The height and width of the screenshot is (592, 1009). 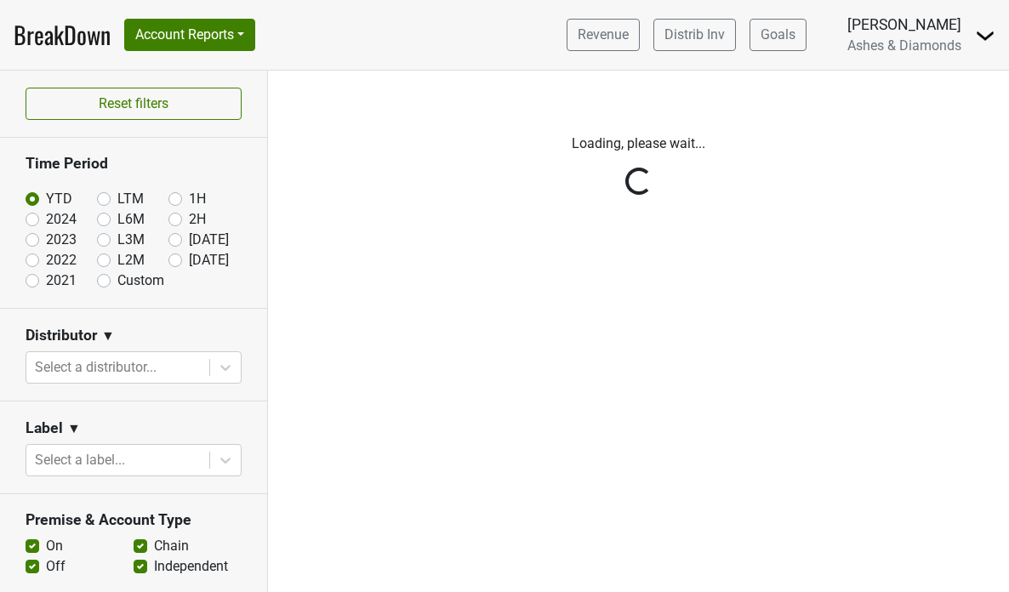 What do you see at coordinates (603, 35) in the screenshot?
I see `a: Revenue` at bounding box center [603, 35].